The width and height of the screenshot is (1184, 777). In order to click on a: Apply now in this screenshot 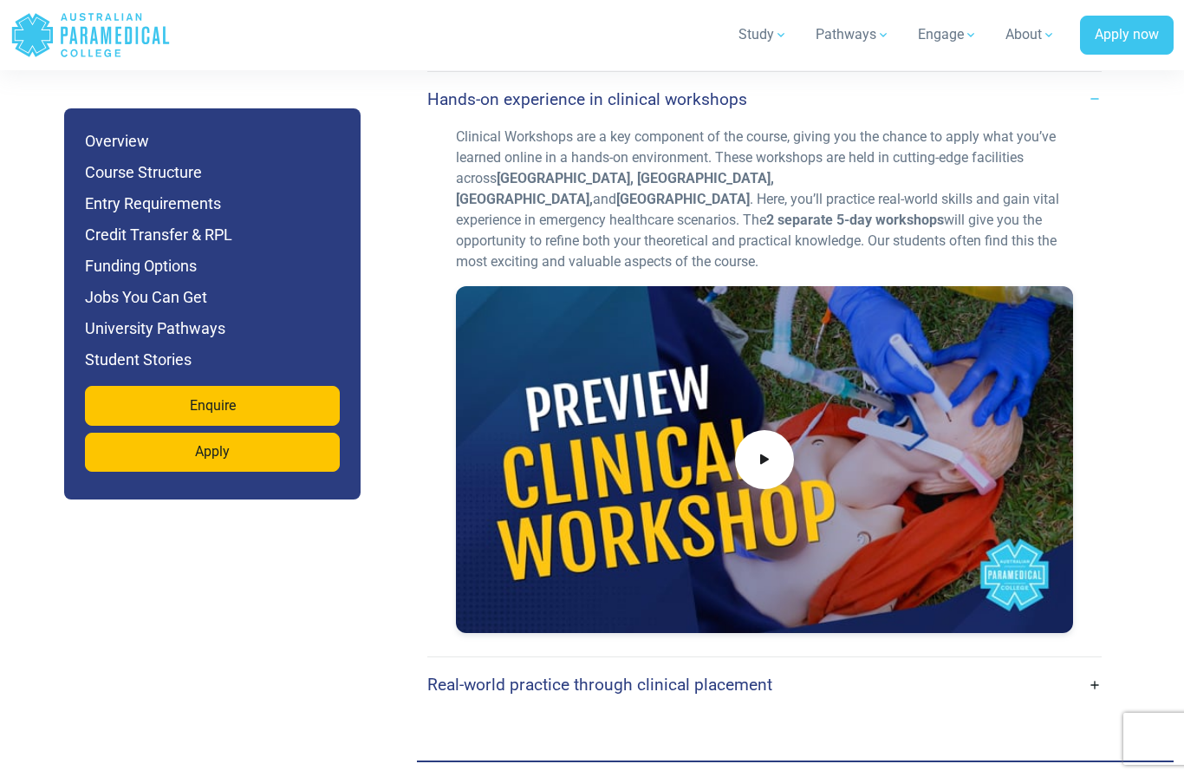, I will do `click(1127, 36)`.